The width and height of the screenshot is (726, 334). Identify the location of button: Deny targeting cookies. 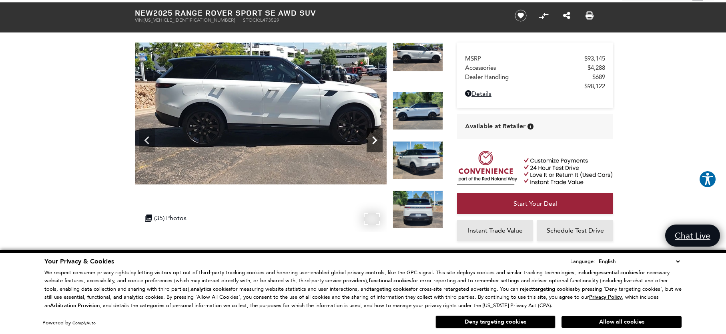
(496, 321).